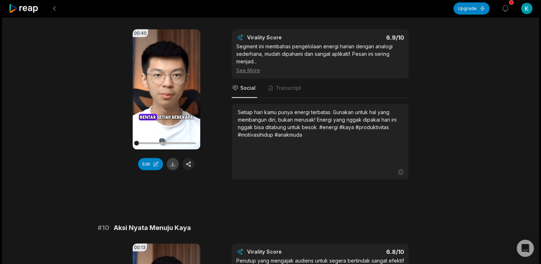 The image size is (541, 264). I want to click on span: # 10, so click(103, 228).